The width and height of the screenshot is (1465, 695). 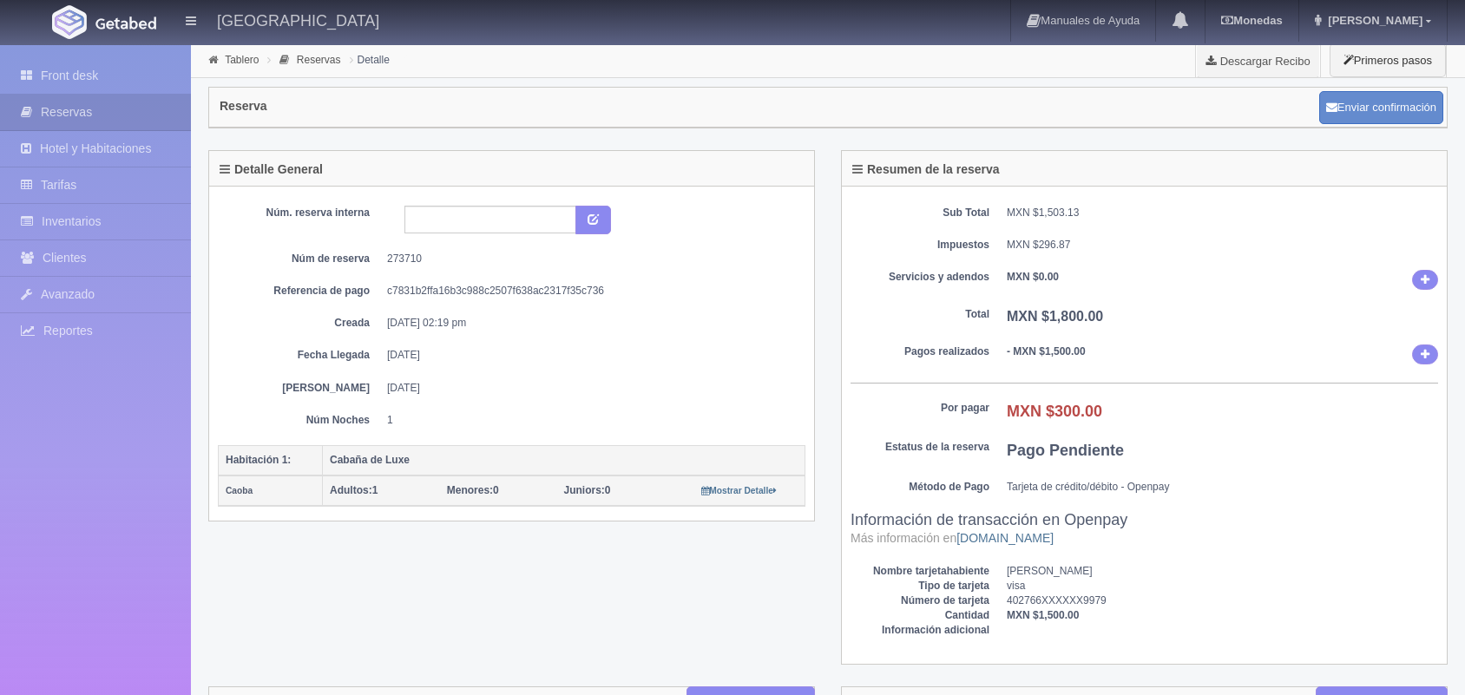 I want to click on small: Mostrar Detalle, so click(x=738, y=490).